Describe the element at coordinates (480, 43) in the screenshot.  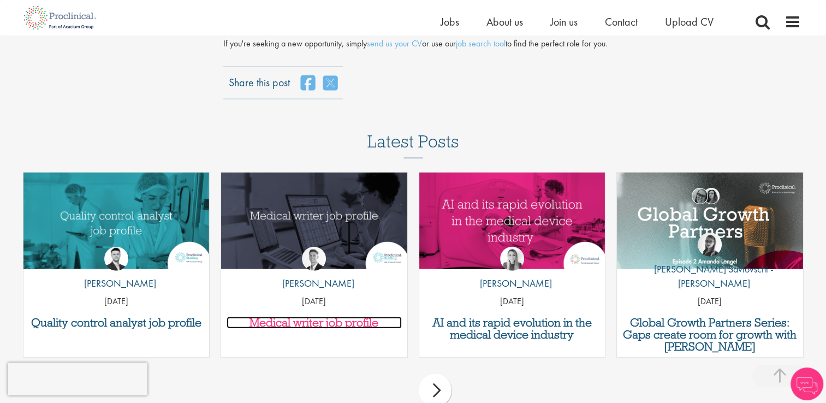
I see `a: job search tool` at that location.